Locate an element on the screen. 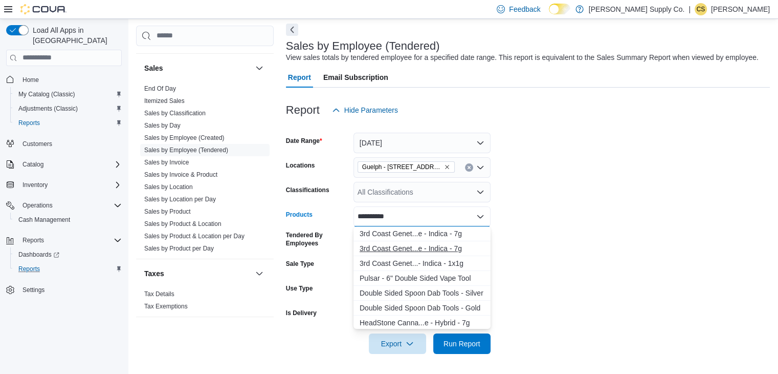 The height and width of the screenshot is (374, 778). a: Customers is located at coordinates (37, 144).